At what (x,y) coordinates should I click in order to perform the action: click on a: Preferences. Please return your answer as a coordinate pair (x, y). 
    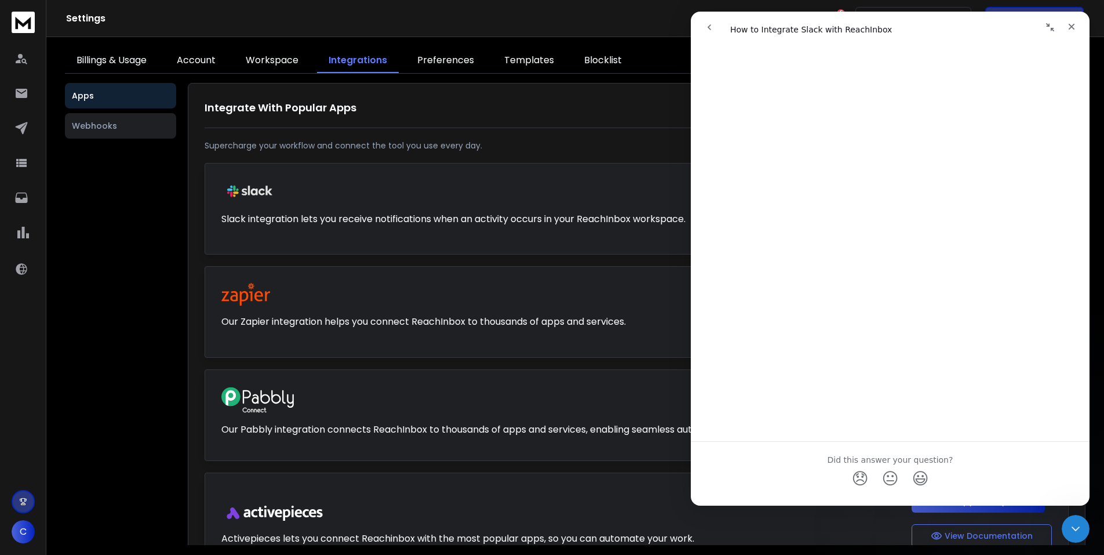
    Looking at the image, I should click on (446, 61).